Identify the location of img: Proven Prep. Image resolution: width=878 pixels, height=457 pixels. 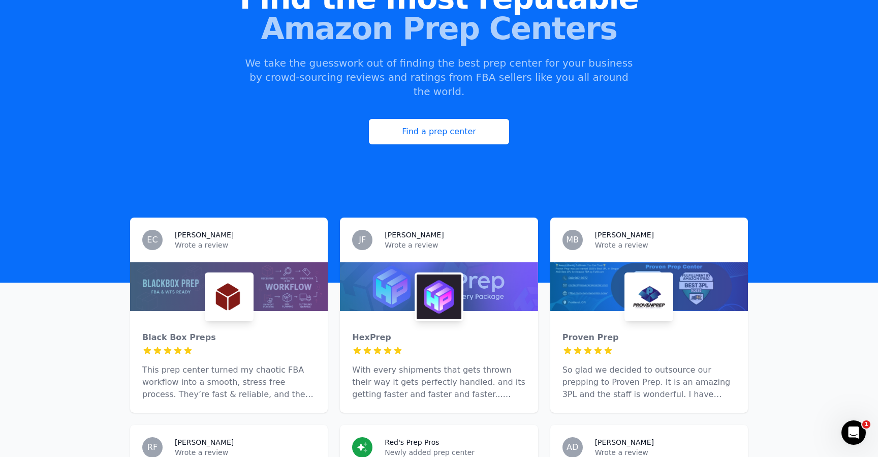
(649, 297).